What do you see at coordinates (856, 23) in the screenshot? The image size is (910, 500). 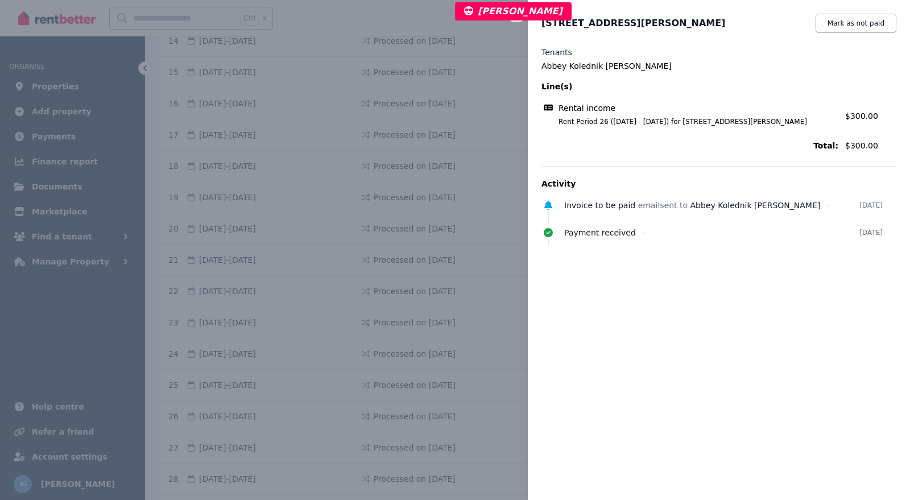 I see `button: Mark as not paid` at bounding box center [856, 23].